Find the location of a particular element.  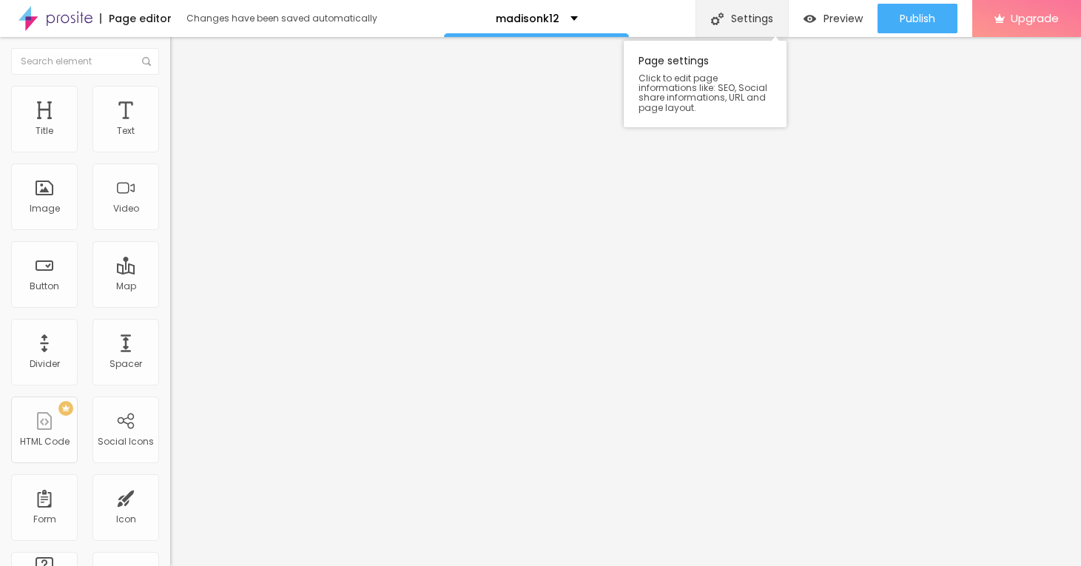

span: Upgrade is located at coordinates (1034, 18).